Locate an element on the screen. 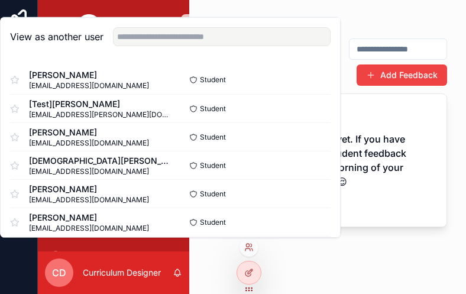  span: Demo is located at coordinates (79, 256).